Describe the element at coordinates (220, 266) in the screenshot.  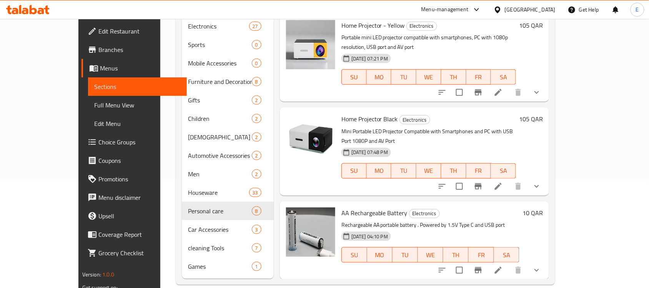
I see `div: Games` at that location.